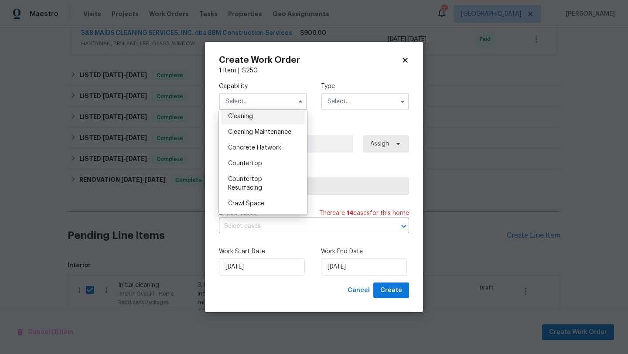 Image resolution: width=628 pixels, height=354 pixels. Describe the element at coordinates (240, 116) in the screenshot. I see `span: Cleaning` at that location.